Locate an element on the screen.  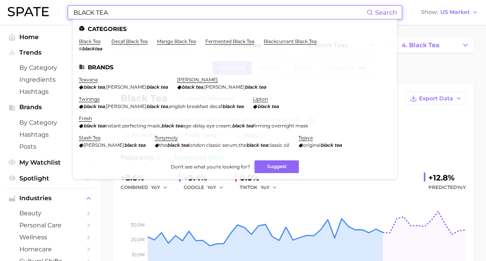
span: beauty is located at coordinates (50, 213).